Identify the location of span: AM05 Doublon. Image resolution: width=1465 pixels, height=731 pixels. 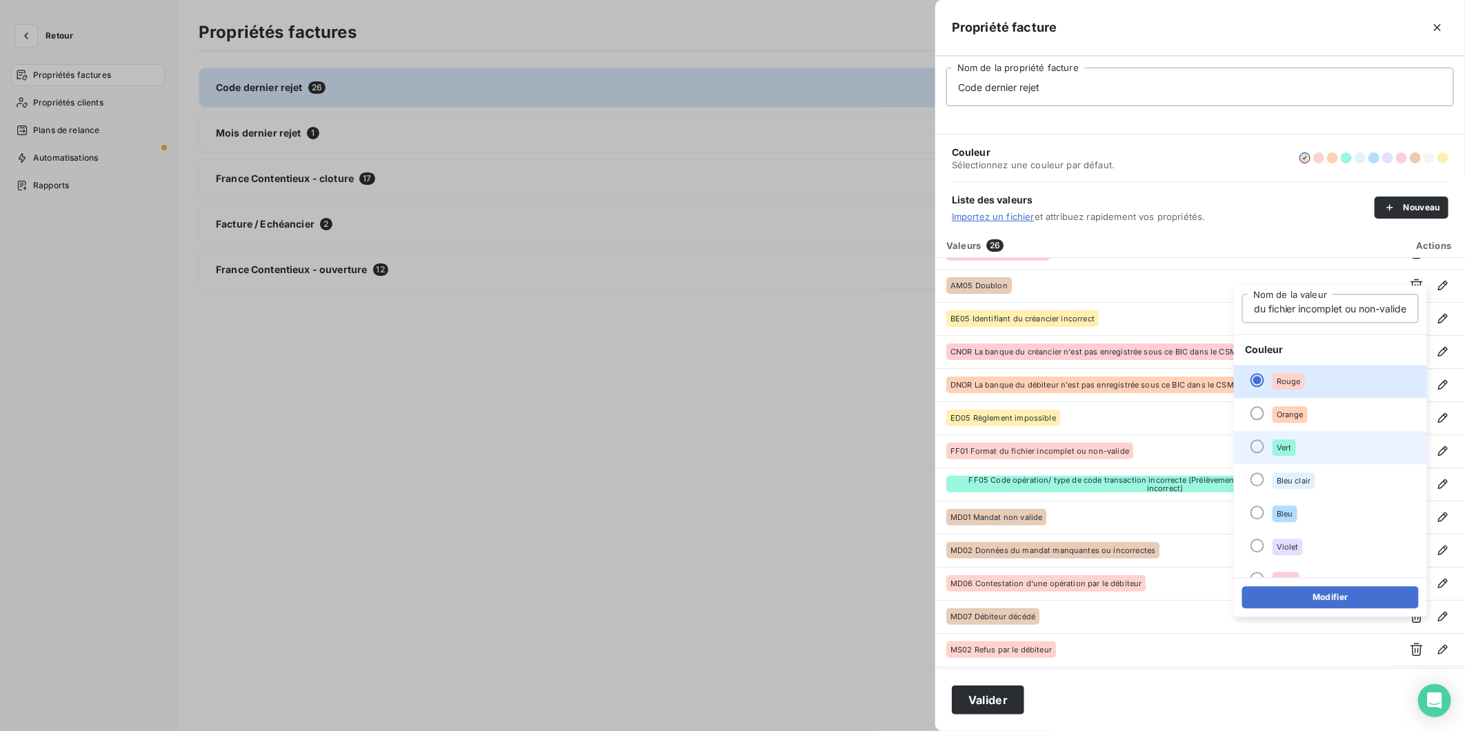
(979, 285).